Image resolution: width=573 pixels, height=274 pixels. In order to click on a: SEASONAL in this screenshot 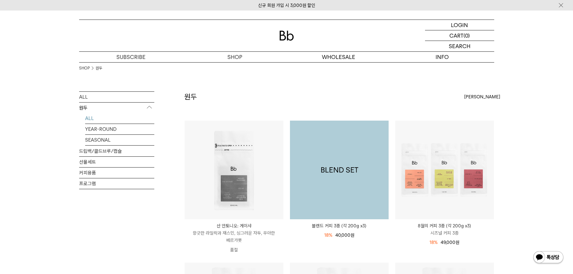, I will do `click(120, 140)`.